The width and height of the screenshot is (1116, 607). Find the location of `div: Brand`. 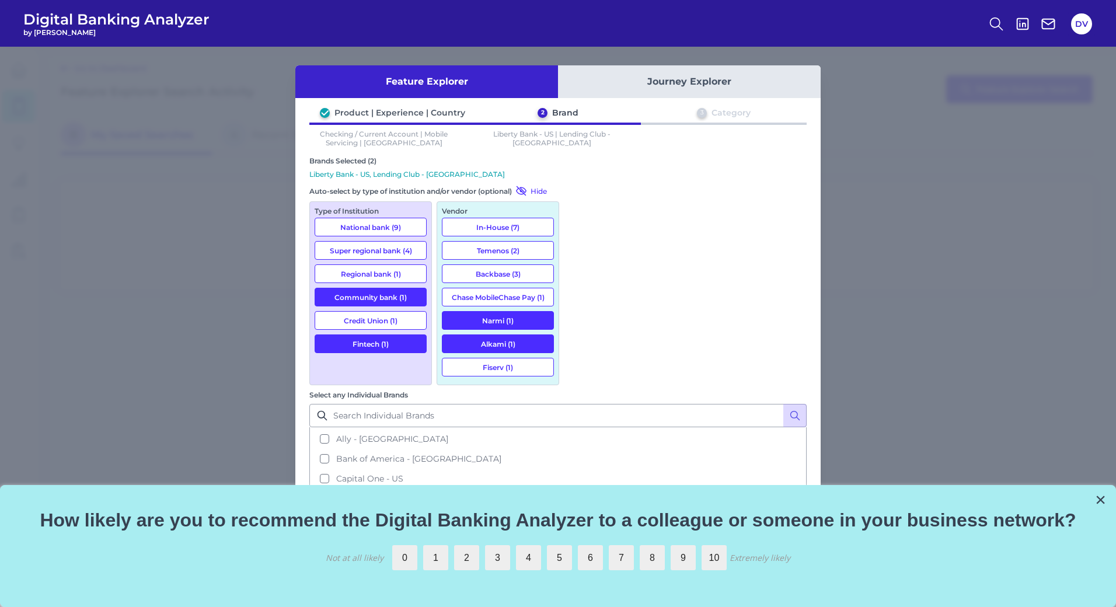

div: Brand is located at coordinates (565, 113).